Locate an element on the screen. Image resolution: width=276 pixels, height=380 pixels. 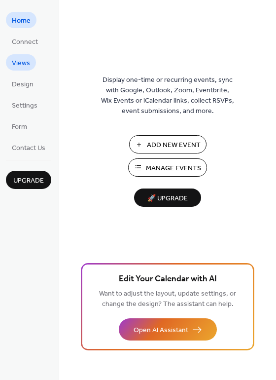
span: Want to adjust the layout, update settings, or change the design? The assistant can help. is located at coordinates (168, 299).